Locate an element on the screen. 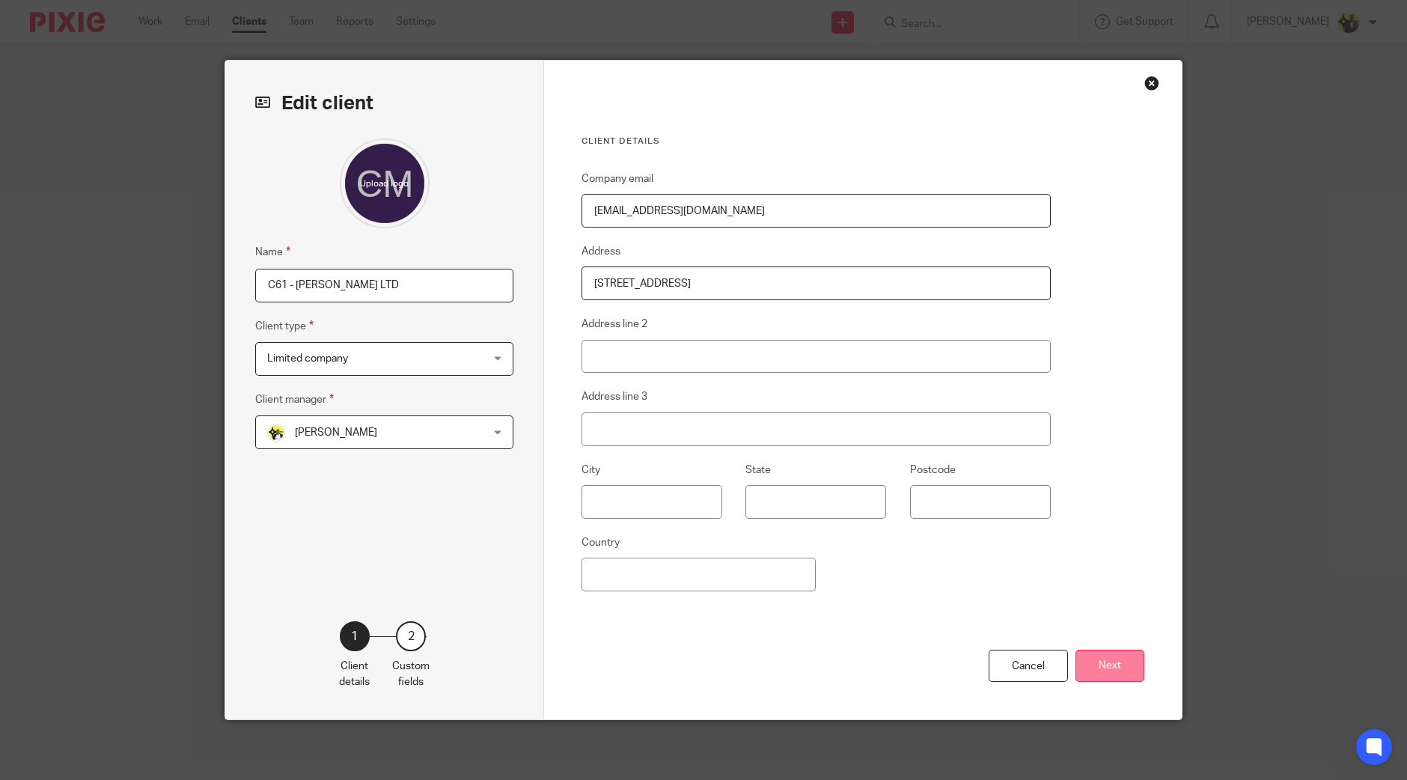  label: Company email is located at coordinates (617, 179).